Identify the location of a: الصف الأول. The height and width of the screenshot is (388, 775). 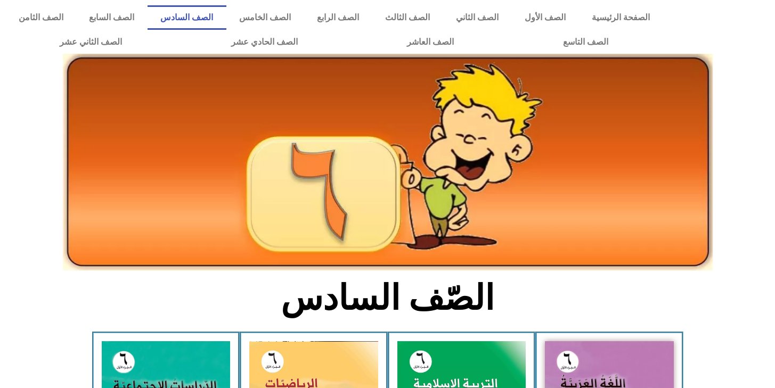
(545, 18).